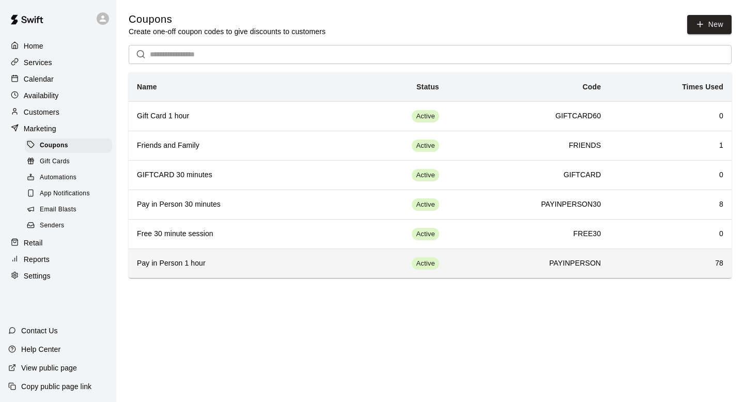  Describe the element at coordinates (41, 112) in the screenshot. I see `p: Customers` at that location.